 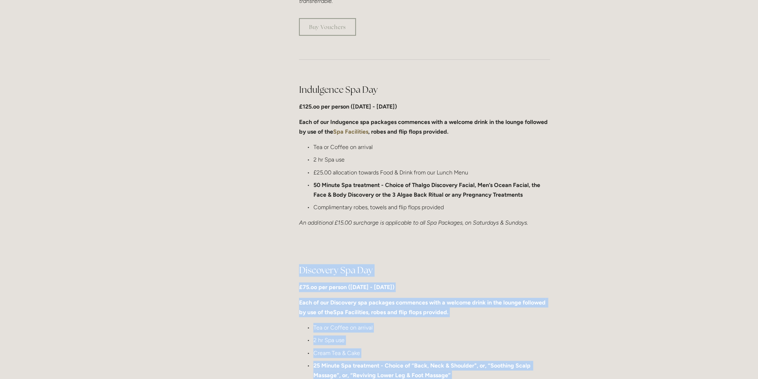 What do you see at coordinates (432, 207) in the screenshot?
I see `p: Complimentary robes, towels and flip flops provided` at bounding box center [432, 207].